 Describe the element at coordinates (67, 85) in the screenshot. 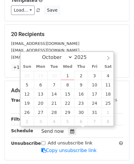

I see `span: October 8, 2025` at that location.